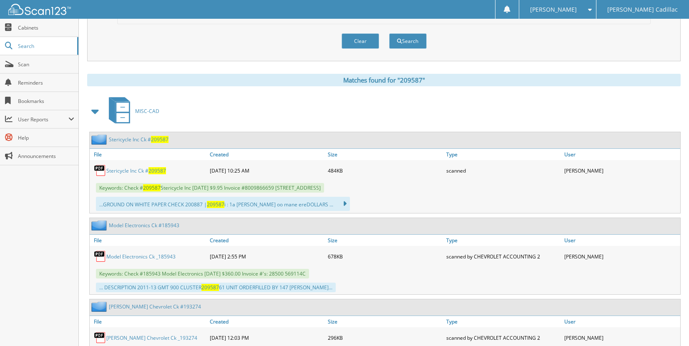 This screenshot has height=346, width=689. What do you see at coordinates (46, 83) in the screenshot?
I see `span: Reminders` at bounding box center [46, 83].